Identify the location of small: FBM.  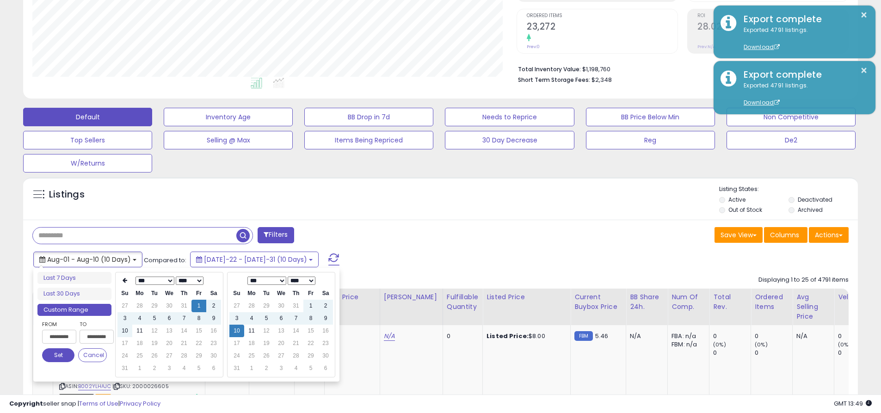
(583, 336).